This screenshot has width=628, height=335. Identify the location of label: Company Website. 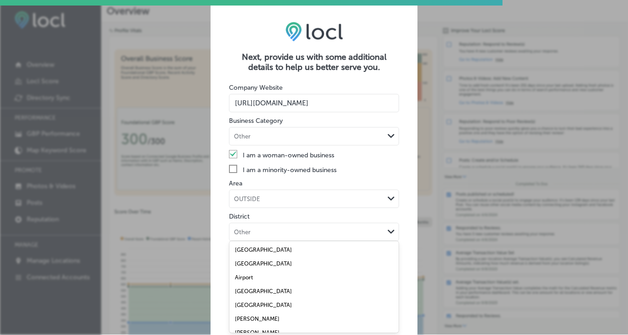
(255, 87).